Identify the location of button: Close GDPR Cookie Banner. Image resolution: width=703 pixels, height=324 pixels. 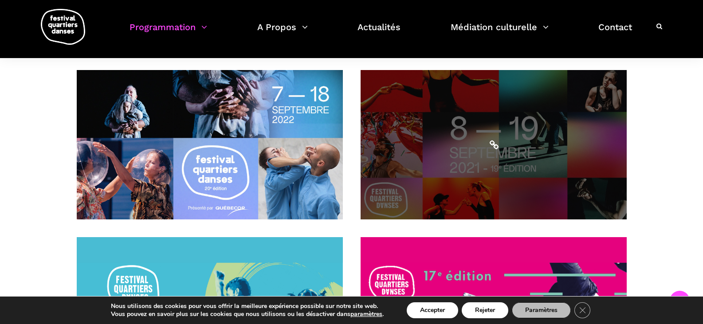
(583, 311).